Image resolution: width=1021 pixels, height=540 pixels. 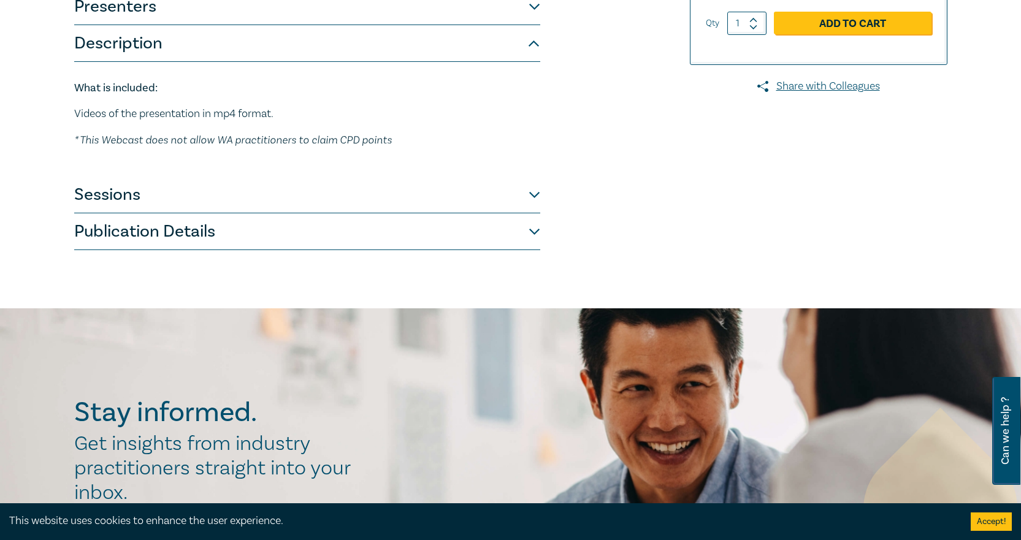 What do you see at coordinates (307, 44) in the screenshot?
I see `button: Description` at bounding box center [307, 44].